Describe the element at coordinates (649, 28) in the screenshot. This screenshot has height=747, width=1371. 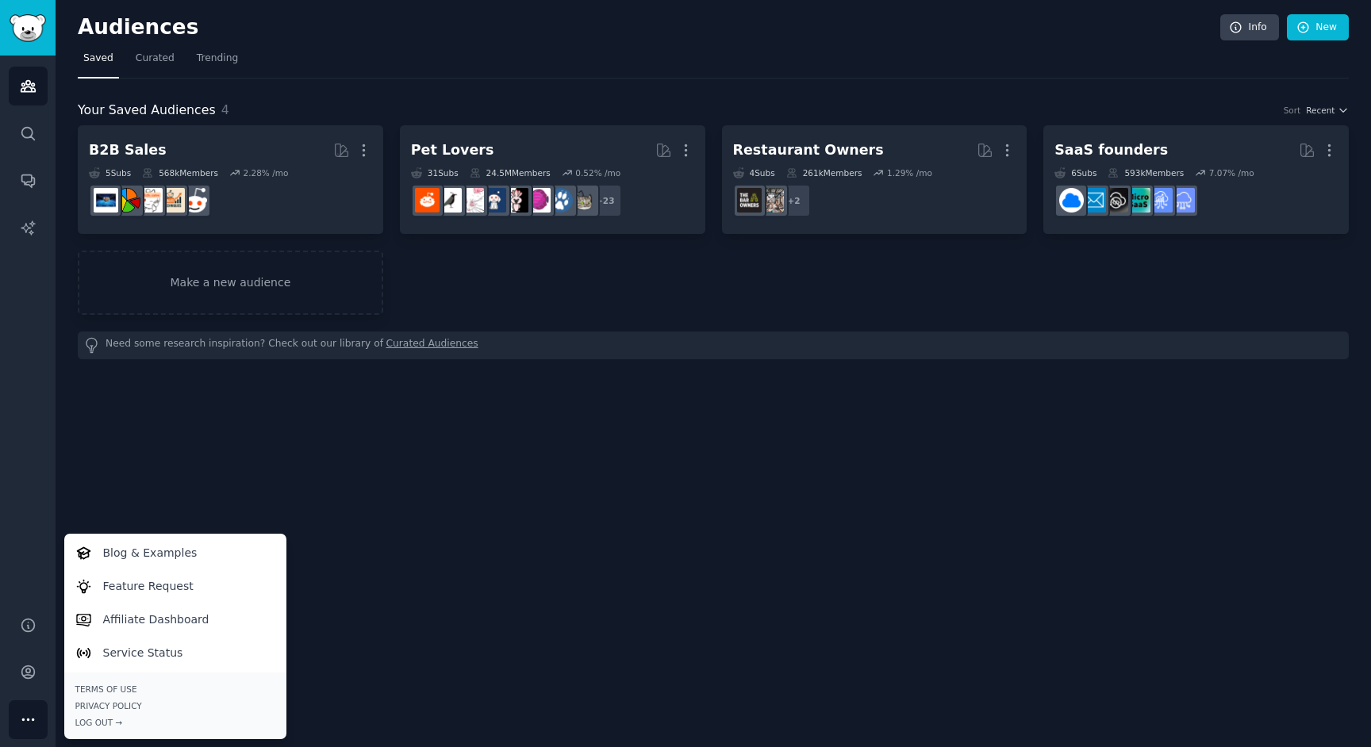
I see `h2: Audiences` at that location.